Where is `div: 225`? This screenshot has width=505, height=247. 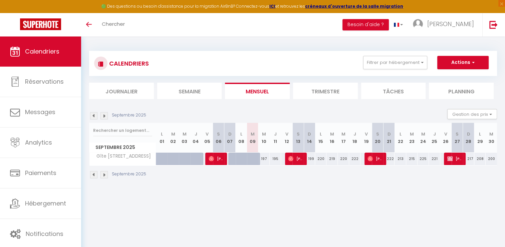 div: 225 is located at coordinates (424, 158).